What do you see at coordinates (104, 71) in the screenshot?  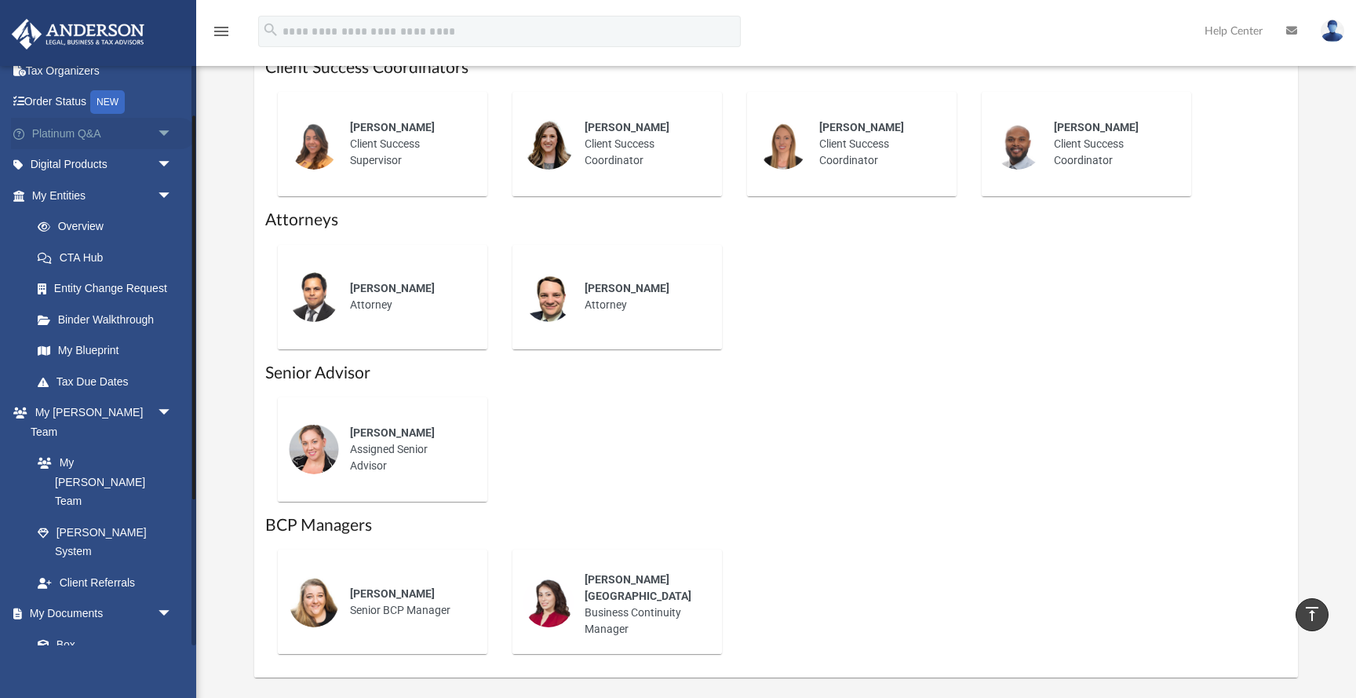 I see `a: Tax Organizers` at bounding box center [104, 71].